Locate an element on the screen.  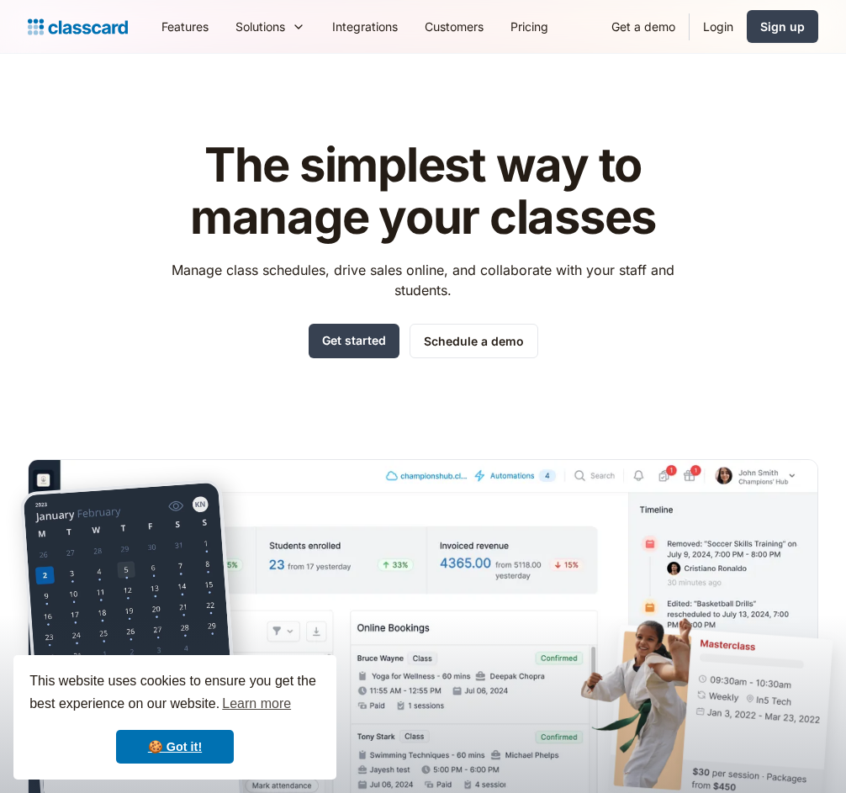
a: Get started is located at coordinates (354, 341).